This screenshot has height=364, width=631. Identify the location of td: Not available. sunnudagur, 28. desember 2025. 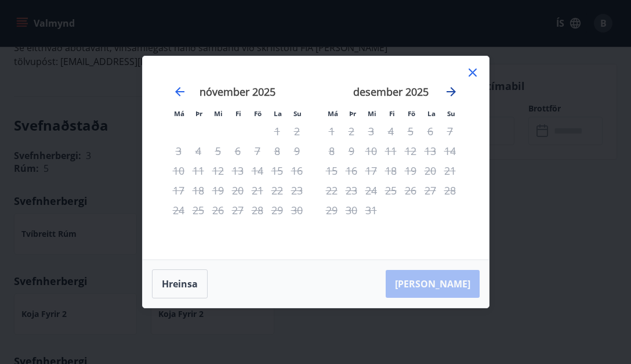
(450, 190).